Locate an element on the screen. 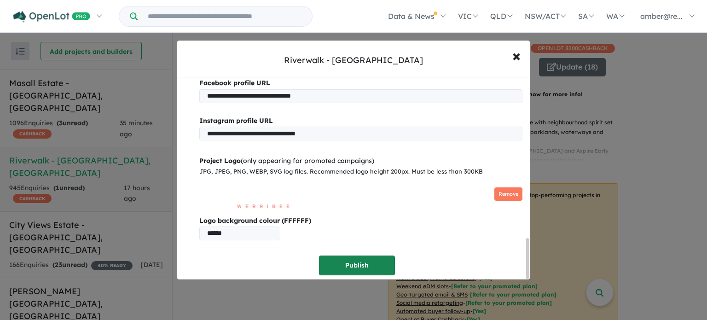  b: Project Logo is located at coordinates (220, 161).